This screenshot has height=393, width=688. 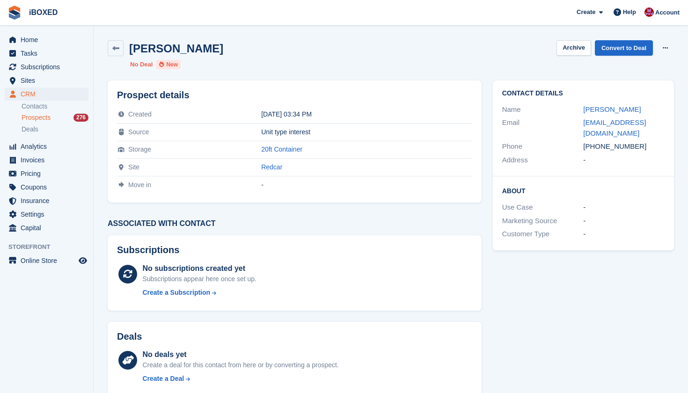 I want to click on a: Create a Deal, so click(x=240, y=379).